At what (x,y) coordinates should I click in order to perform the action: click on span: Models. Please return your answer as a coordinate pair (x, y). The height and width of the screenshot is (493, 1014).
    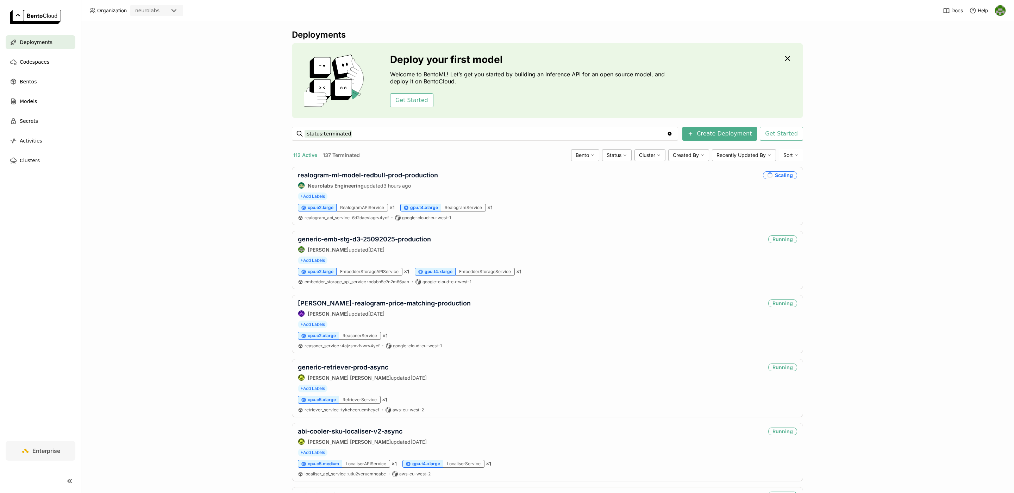
    Looking at the image, I should click on (28, 101).